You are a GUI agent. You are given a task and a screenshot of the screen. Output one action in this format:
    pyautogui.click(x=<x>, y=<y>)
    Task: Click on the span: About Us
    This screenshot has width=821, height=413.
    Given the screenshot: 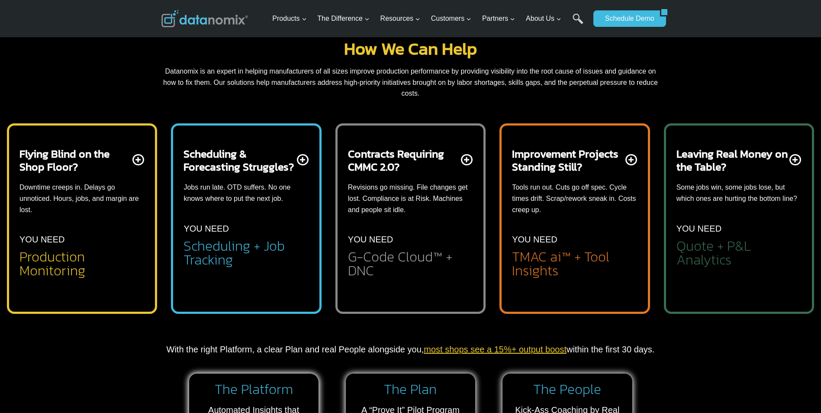 What is the action you would take?
    pyautogui.click(x=544, y=19)
    